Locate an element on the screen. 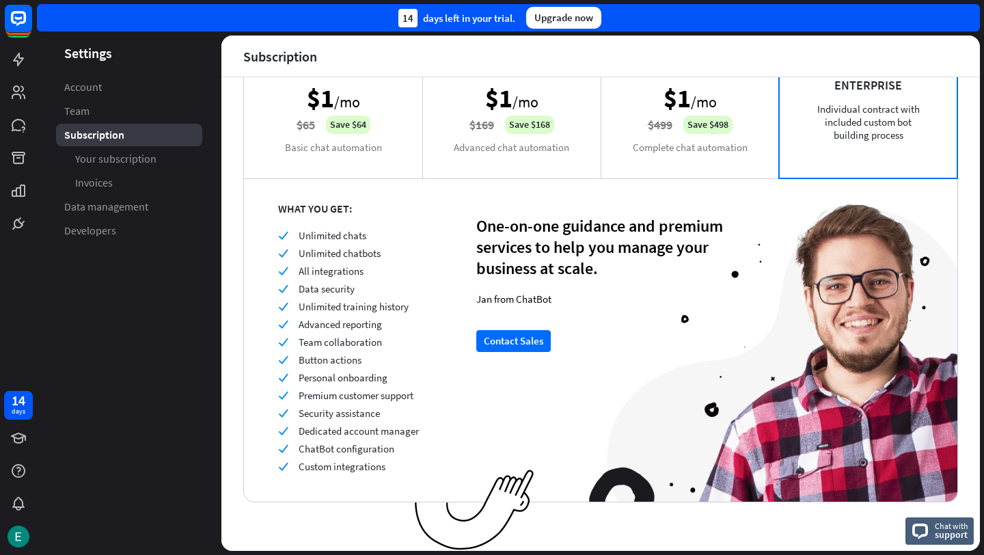 The image size is (984, 555). img: ec979a0a656117aaf919.png is located at coordinates (474, 510).